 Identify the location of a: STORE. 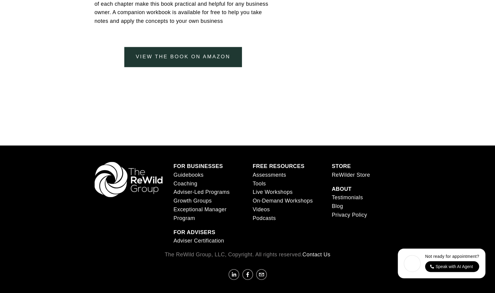
(341, 166).